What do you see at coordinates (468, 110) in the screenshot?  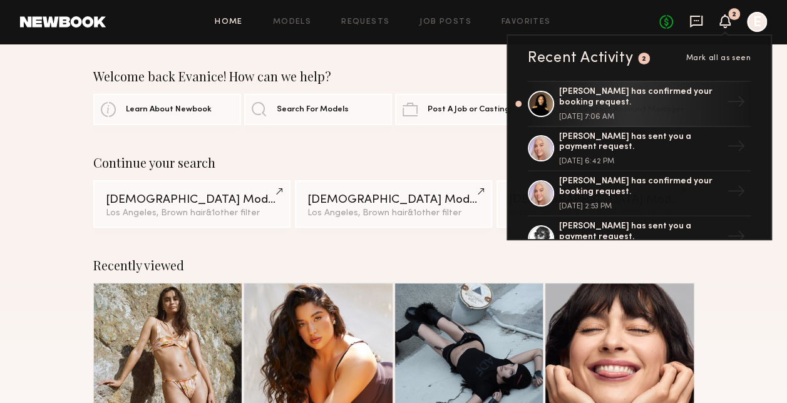 I see `span: Post A Job or Casting` at bounding box center [468, 110].